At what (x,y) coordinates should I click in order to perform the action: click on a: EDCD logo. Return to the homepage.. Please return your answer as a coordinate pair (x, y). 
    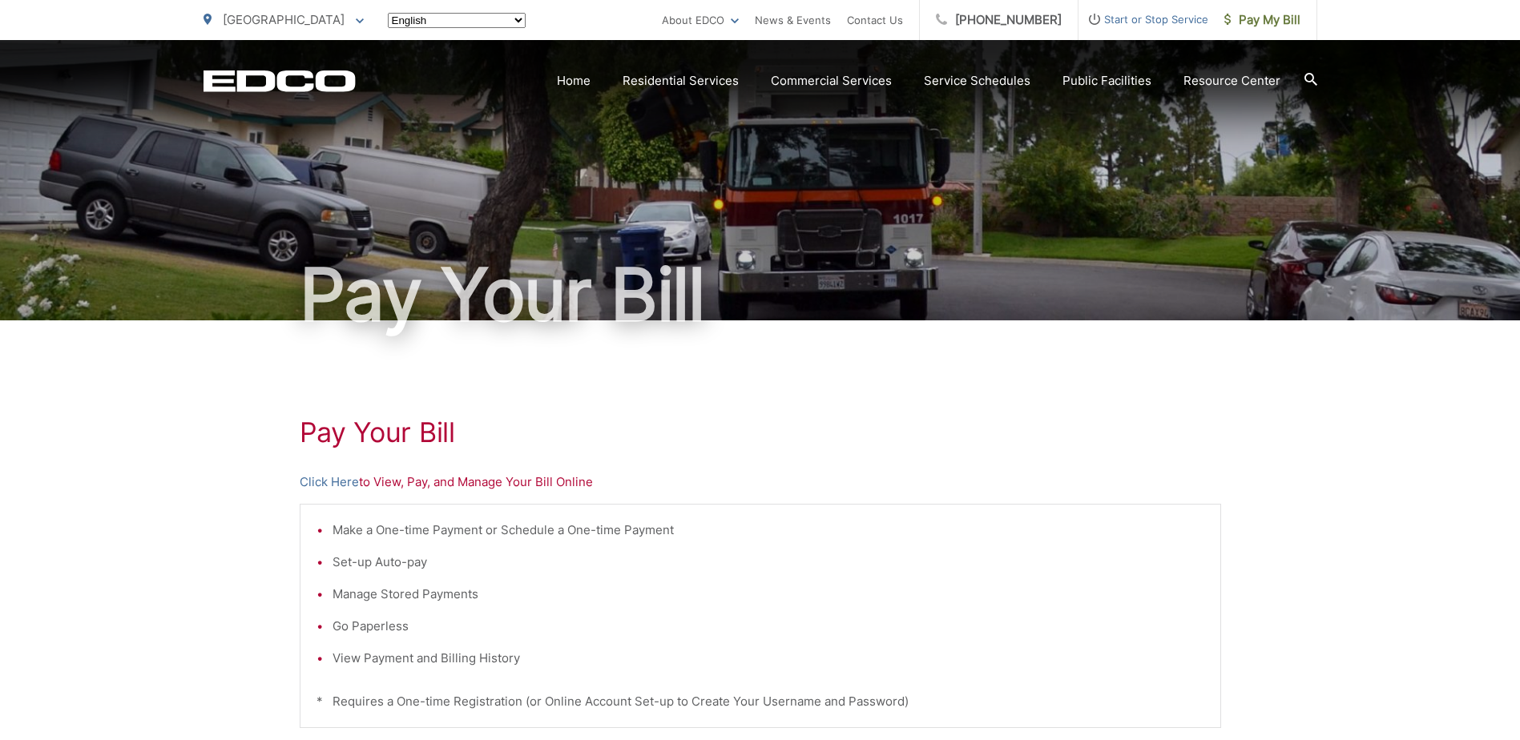
    Looking at the image, I should click on (280, 81).